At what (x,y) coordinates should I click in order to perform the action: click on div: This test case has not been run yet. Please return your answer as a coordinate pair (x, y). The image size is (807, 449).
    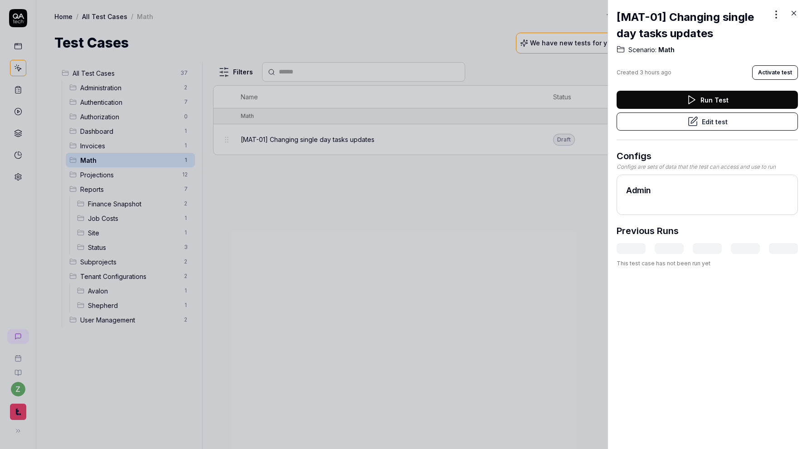
    Looking at the image, I should click on (707, 263).